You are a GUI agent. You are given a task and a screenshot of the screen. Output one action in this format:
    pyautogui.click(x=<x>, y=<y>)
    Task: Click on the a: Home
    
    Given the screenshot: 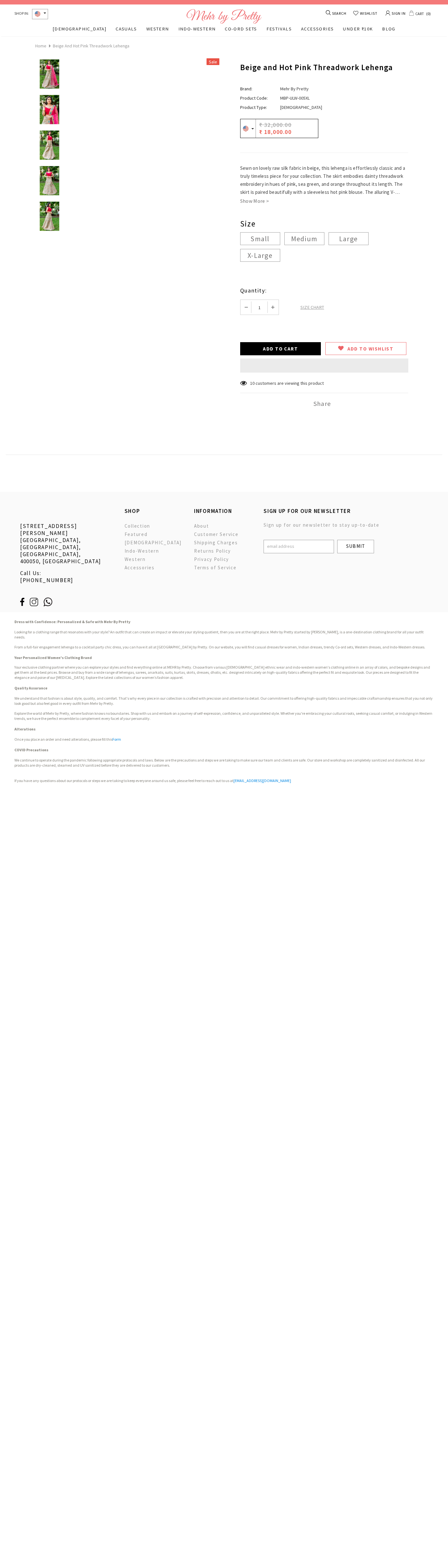 What is the action you would take?
    pyautogui.click(x=41, y=46)
    